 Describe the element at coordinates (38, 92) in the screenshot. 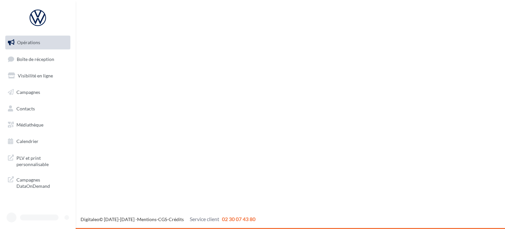

I see `a: Campagnes` at that location.